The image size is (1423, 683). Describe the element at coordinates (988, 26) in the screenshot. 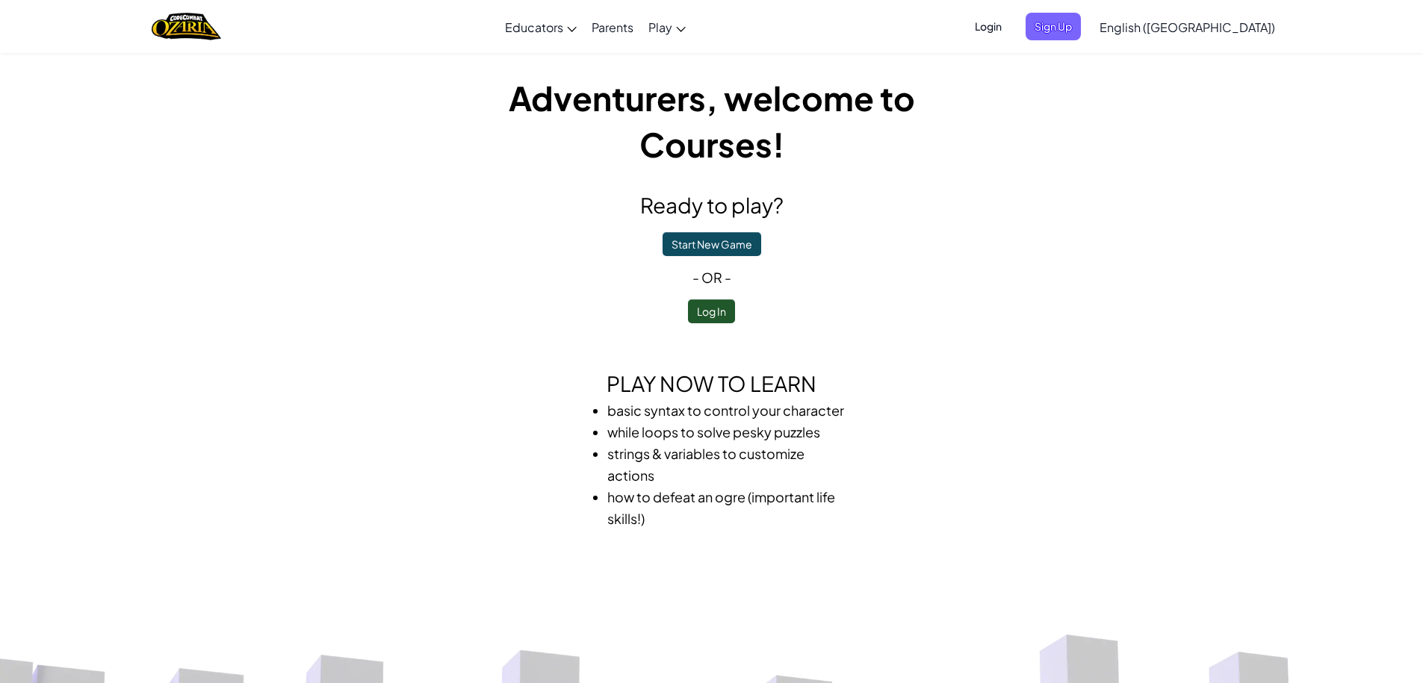

I see `button: Login` at that location.